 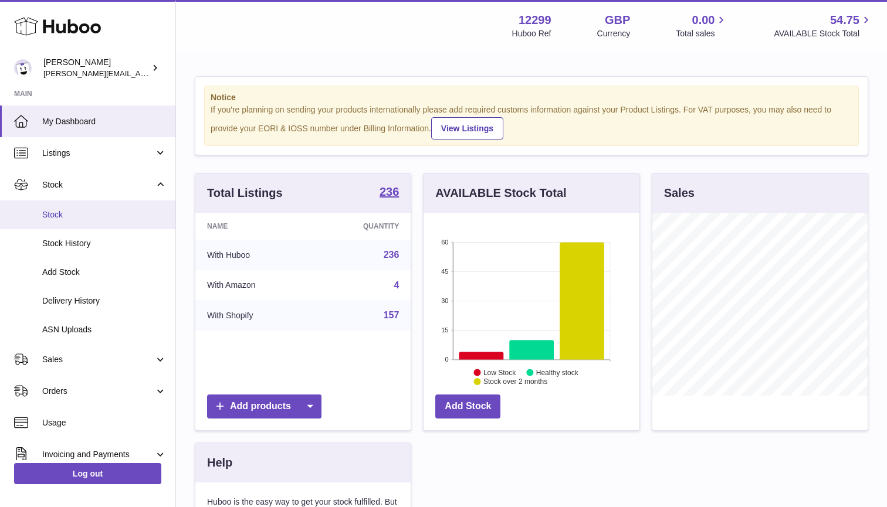 What do you see at coordinates (396, 285) in the screenshot?
I see `a: 4` at bounding box center [396, 285].